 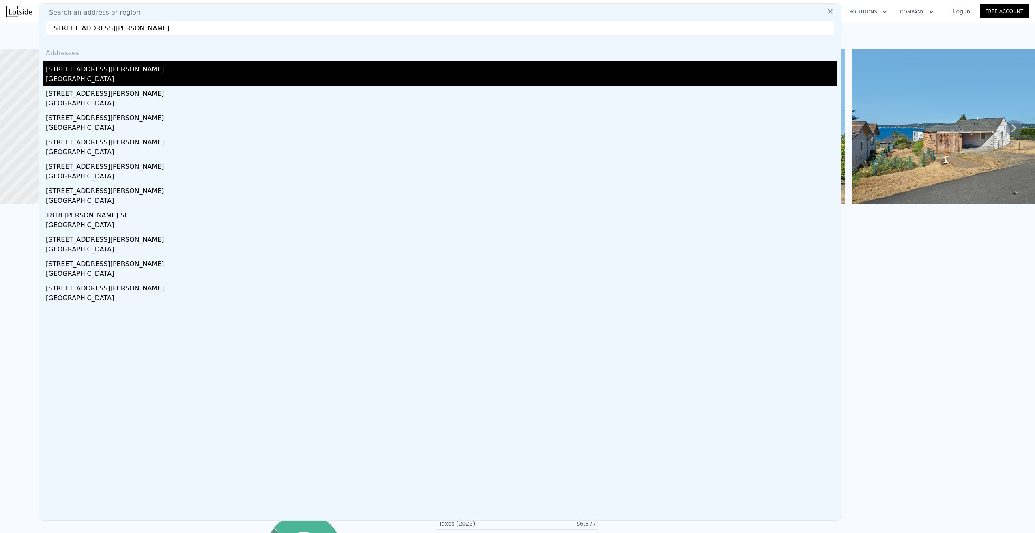 What do you see at coordinates (1004, 11) in the screenshot?
I see `a: Free Account` at bounding box center [1004, 11].